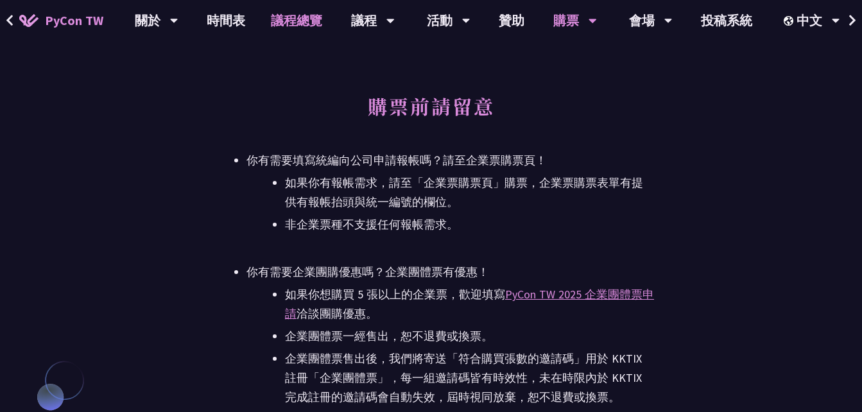 Image resolution: width=862 pixels, height=412 pixels. What do you see at coordinates (469, 193) in the screenshot?
I see `li: 如果你有報帳需求，請至「企業票購票頁」購票，企業票購票表單有提供有報帳抬頭與統一編號的欄位。` at bounding box center [469, 193].